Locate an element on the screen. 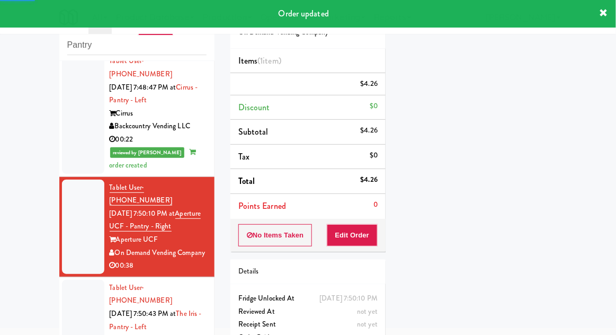 This screenshot has width=616, height=335. div: Cirrus is located at coordinates (158, 113).